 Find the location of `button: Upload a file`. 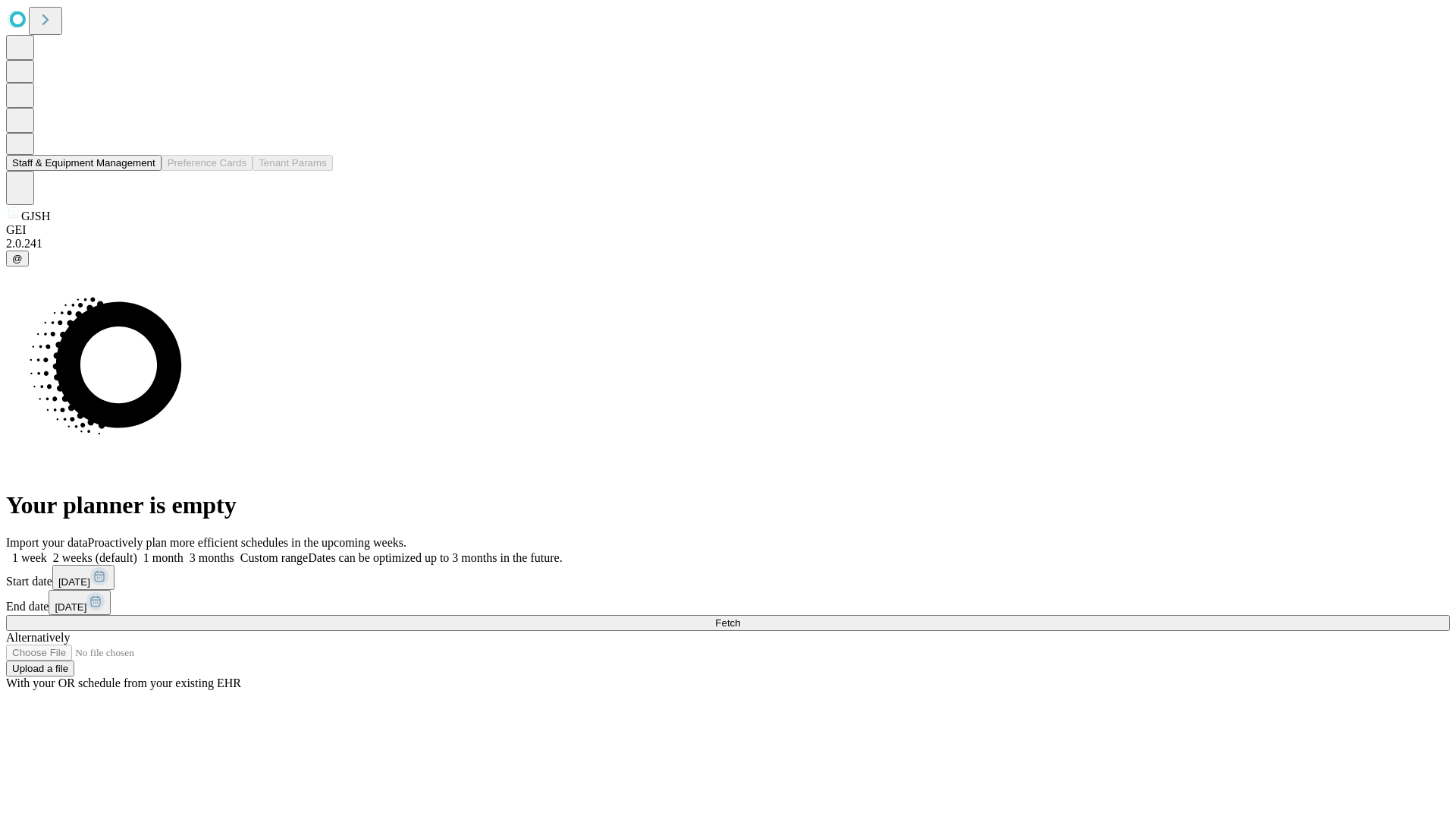

button: Upload a file is located at coordinates (40, 668).